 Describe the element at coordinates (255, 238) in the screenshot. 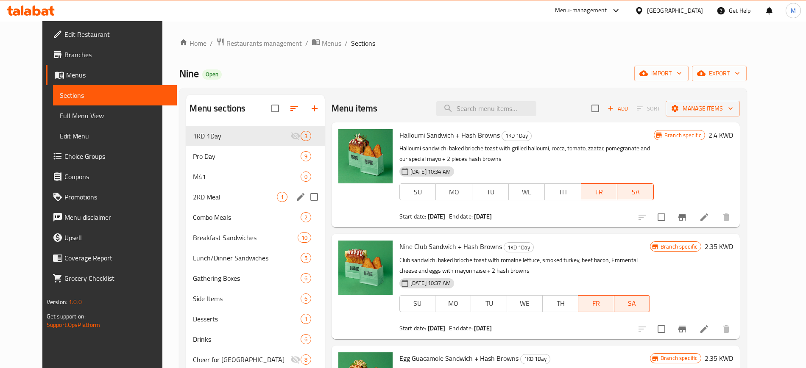

I see `div: Breakfast Sandwiches10` at that location.